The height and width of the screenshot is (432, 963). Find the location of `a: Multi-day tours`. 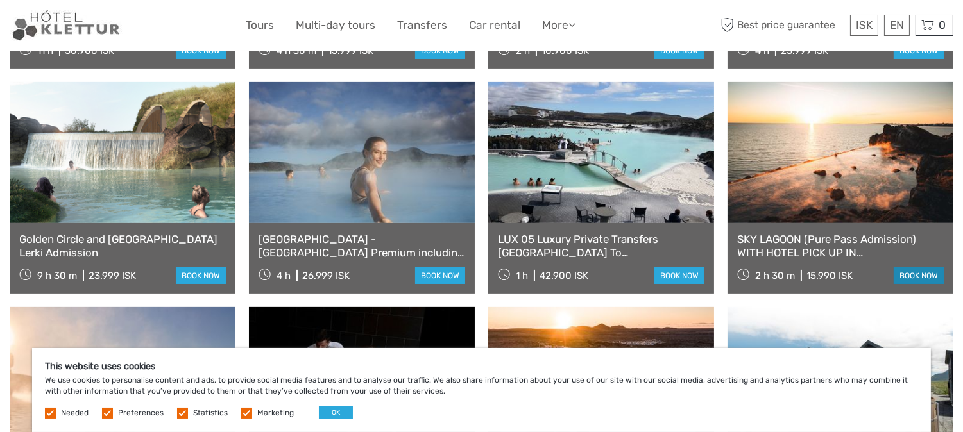

a: Multi-day tours is located at coordinates (336, 25).